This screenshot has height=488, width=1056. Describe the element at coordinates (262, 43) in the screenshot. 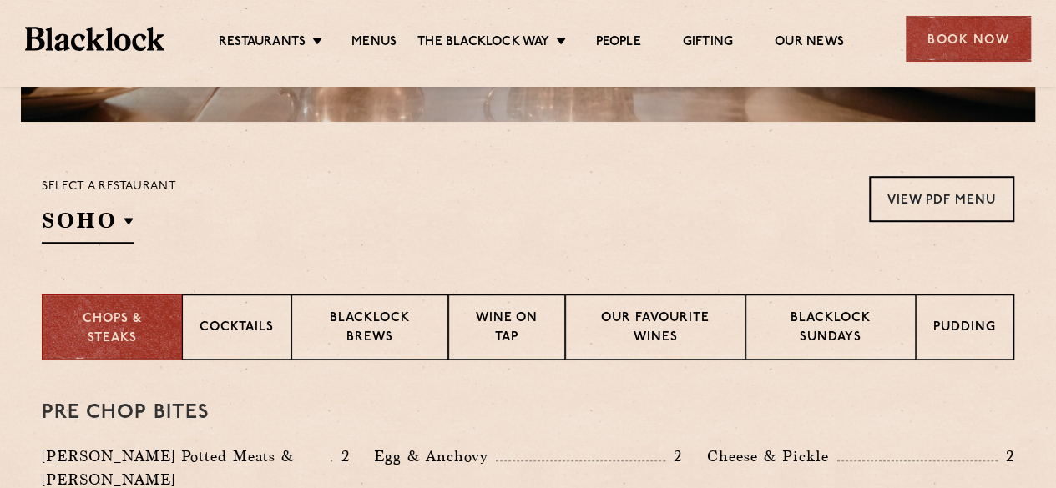

I see `a: Restaurants` at that location.